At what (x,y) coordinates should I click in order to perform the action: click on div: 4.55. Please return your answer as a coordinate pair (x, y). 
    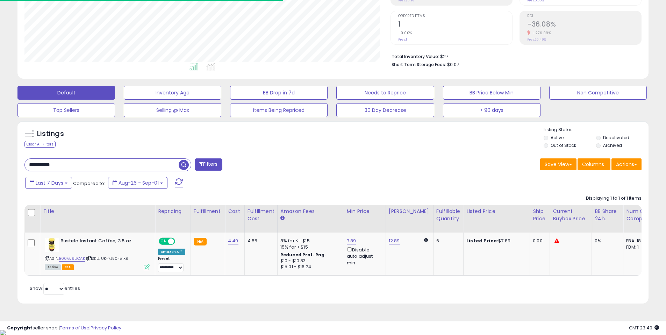
    Looking at the image, I should click on (260, 241).